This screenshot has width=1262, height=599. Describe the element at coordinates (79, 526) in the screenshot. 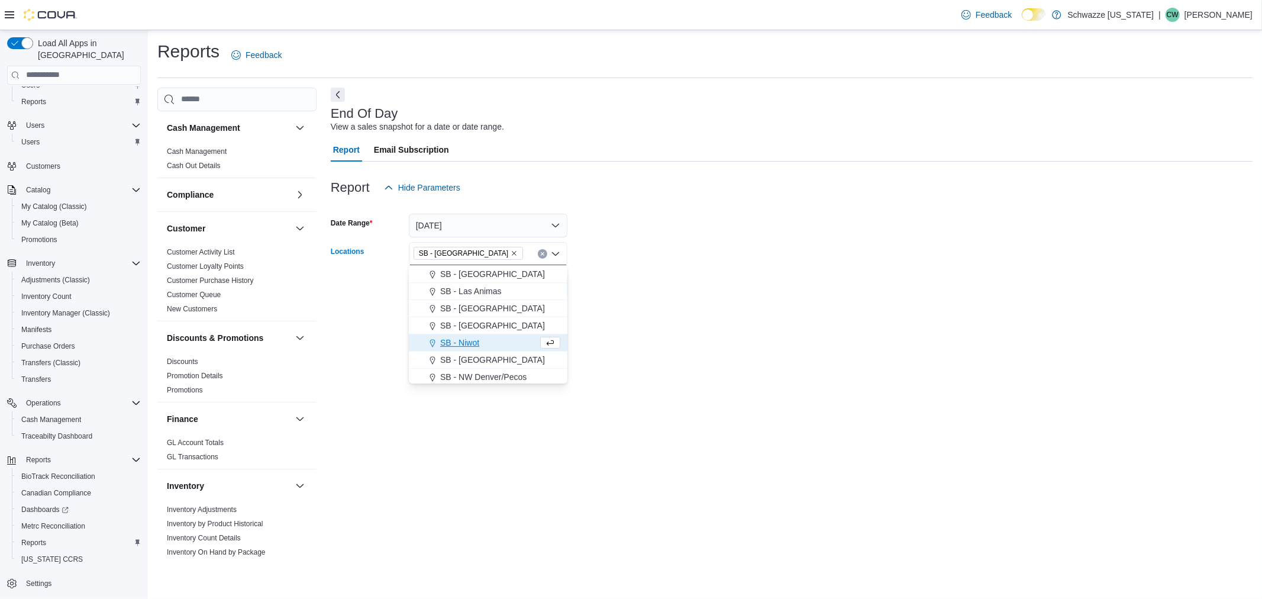

I see `button: Metrc Reconciliation` at that location.